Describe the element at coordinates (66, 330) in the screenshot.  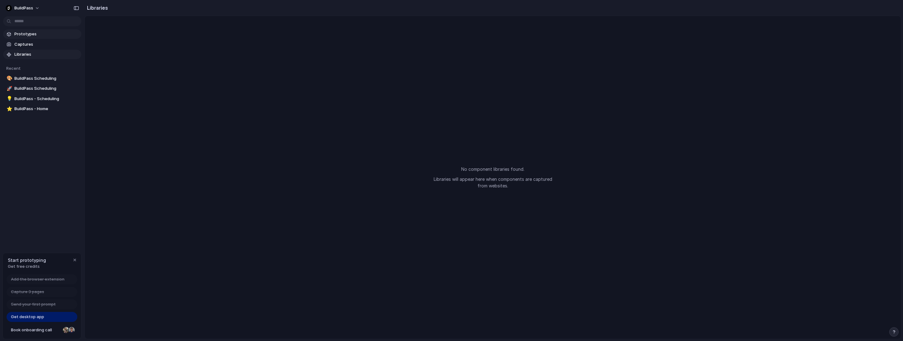
I see `div: Nicole Kubica` at that location.